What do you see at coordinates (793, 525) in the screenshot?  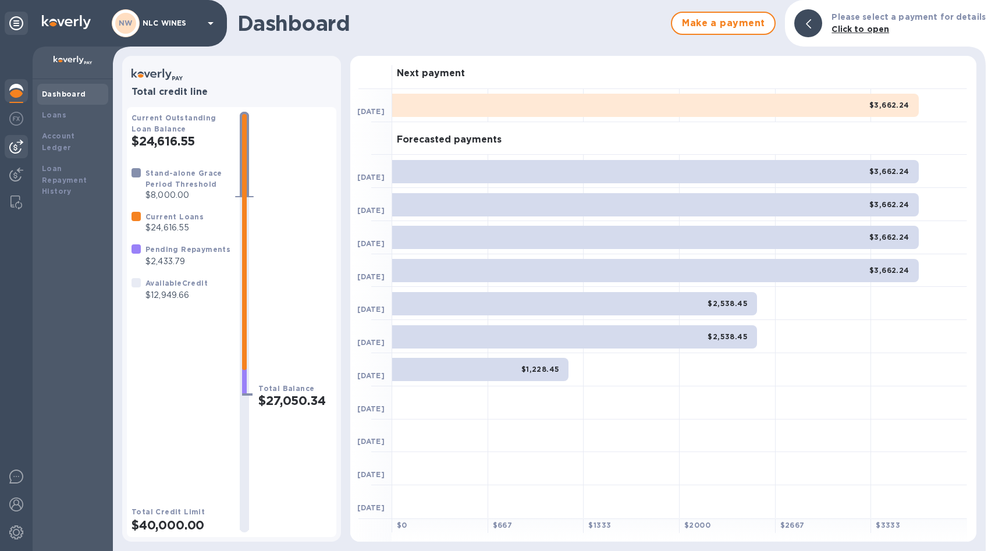 I see `b: $ 2667` at bounding box center [793, 525].